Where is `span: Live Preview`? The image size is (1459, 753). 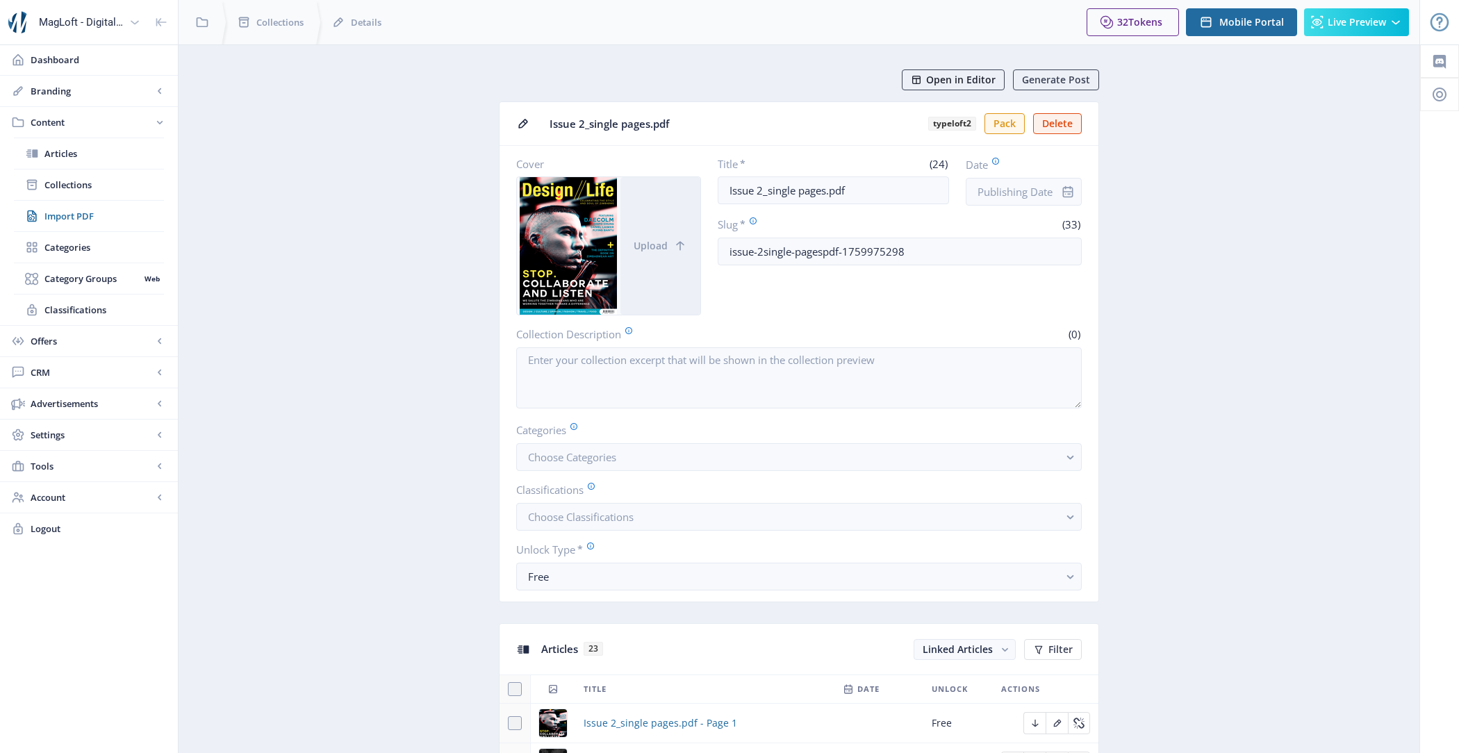
span: Live Preview is located at coordinates (1357, 22).